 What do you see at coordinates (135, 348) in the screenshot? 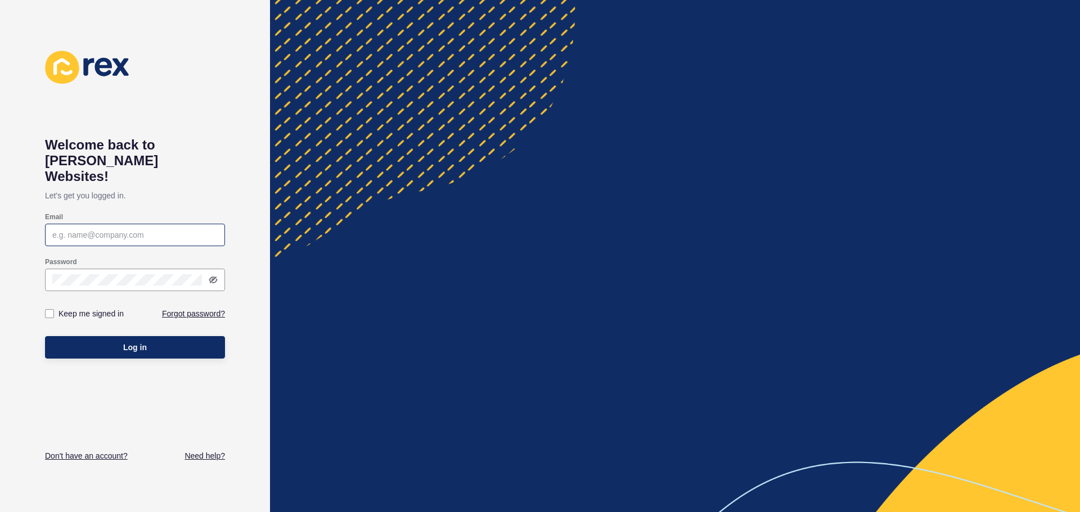
I see `span: Log in` at bounding box center [135, 348].